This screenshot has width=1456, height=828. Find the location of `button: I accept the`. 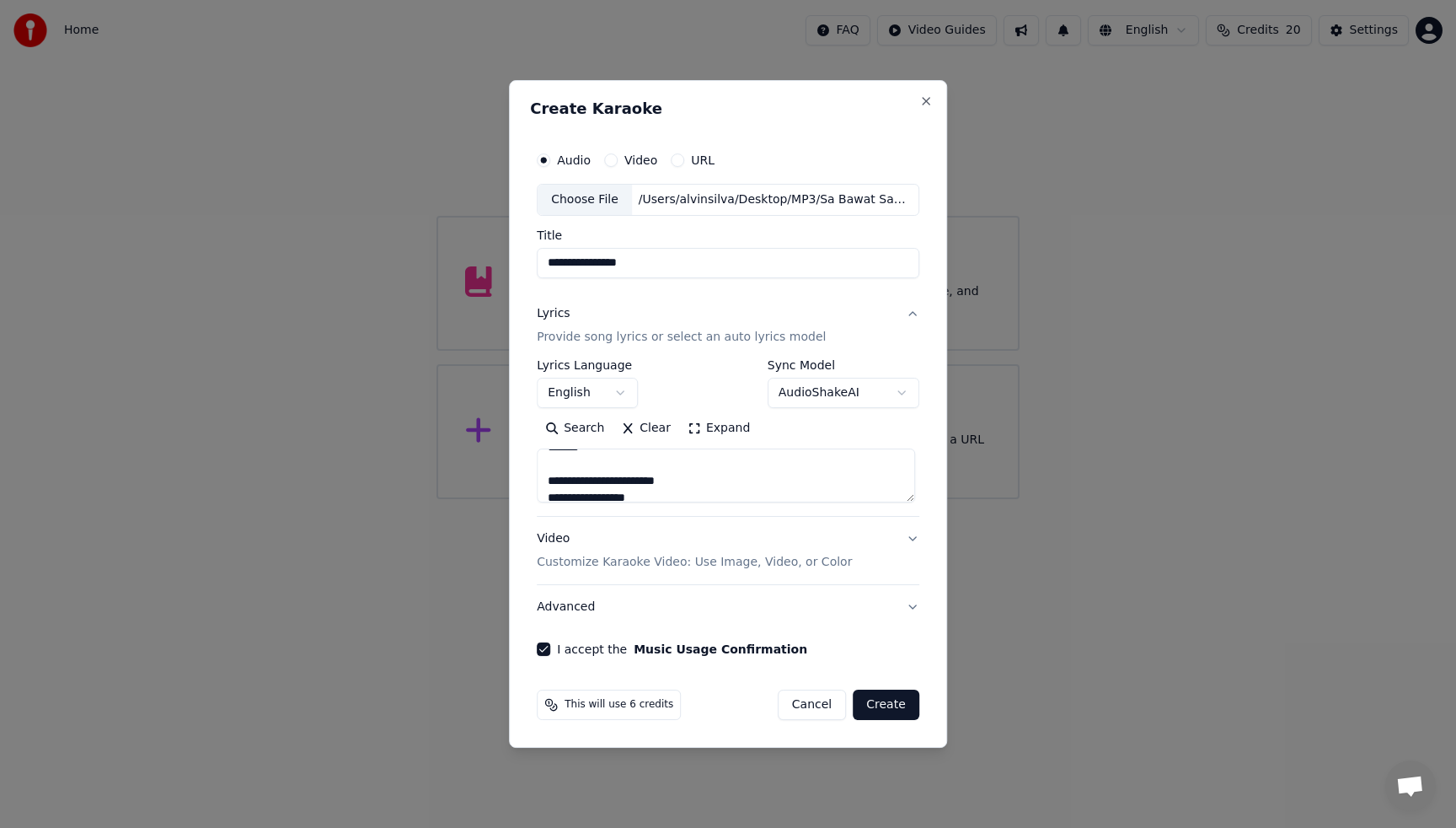

button: I accept the is located at coordinates (720, 649).